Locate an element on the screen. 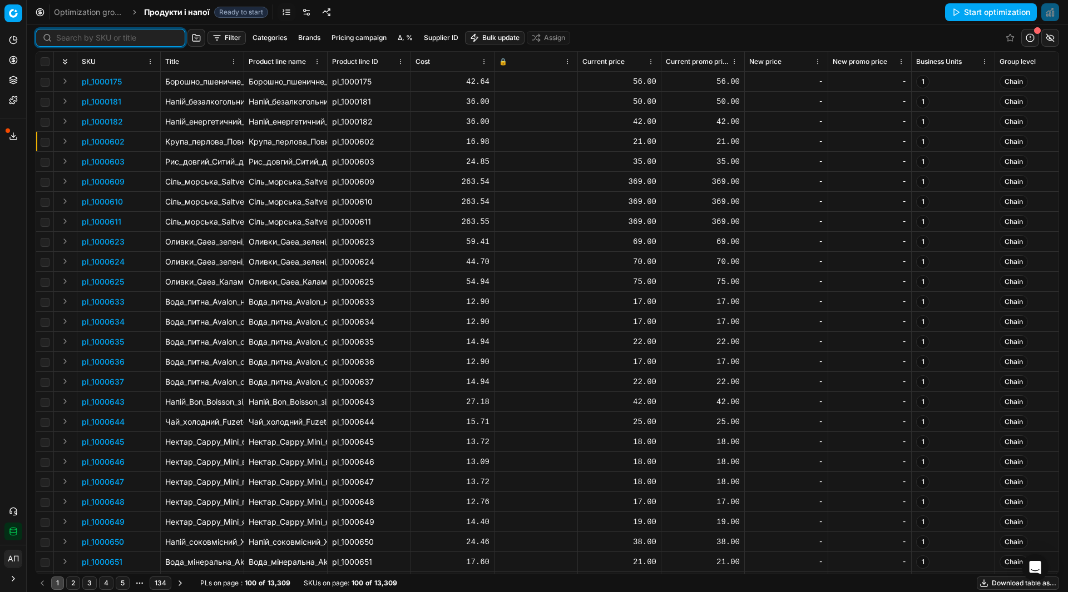 Image resolution: width=1068 pixels, height=592 pixels. button: pl_1000637 is located at coordinates (103, 382).